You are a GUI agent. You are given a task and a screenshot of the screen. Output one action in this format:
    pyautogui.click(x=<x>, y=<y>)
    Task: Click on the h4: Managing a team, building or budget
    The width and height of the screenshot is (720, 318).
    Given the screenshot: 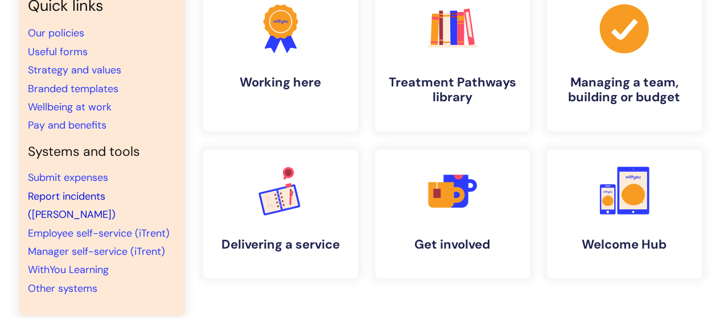 What is the action you would take?
    pyautogui.click(x=624, y=90)
    